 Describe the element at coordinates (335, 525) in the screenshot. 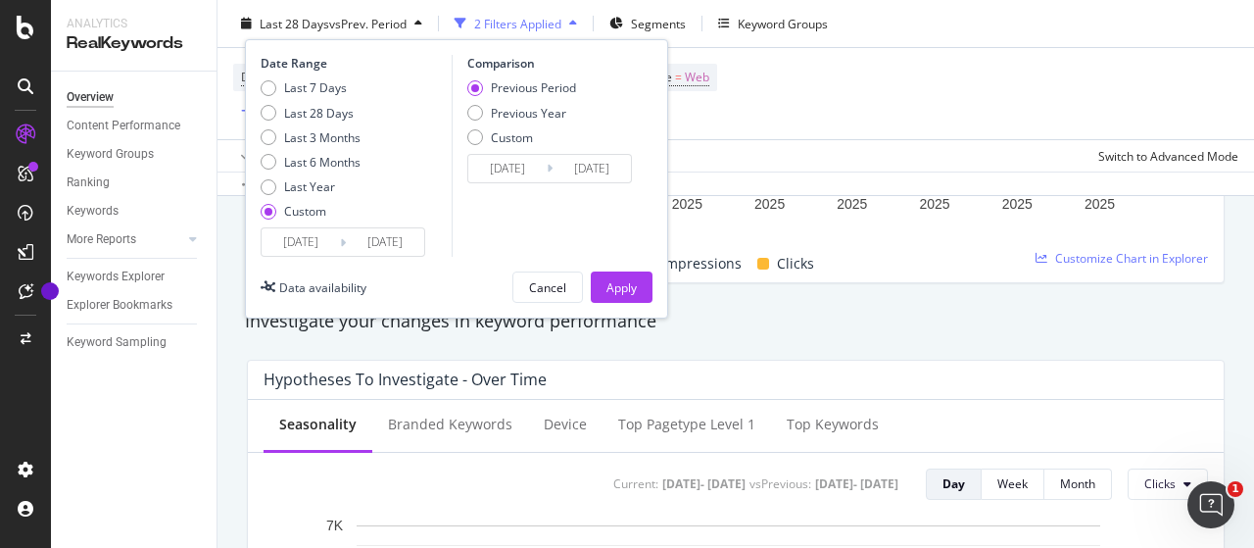

I see `text: 7K` at that location.